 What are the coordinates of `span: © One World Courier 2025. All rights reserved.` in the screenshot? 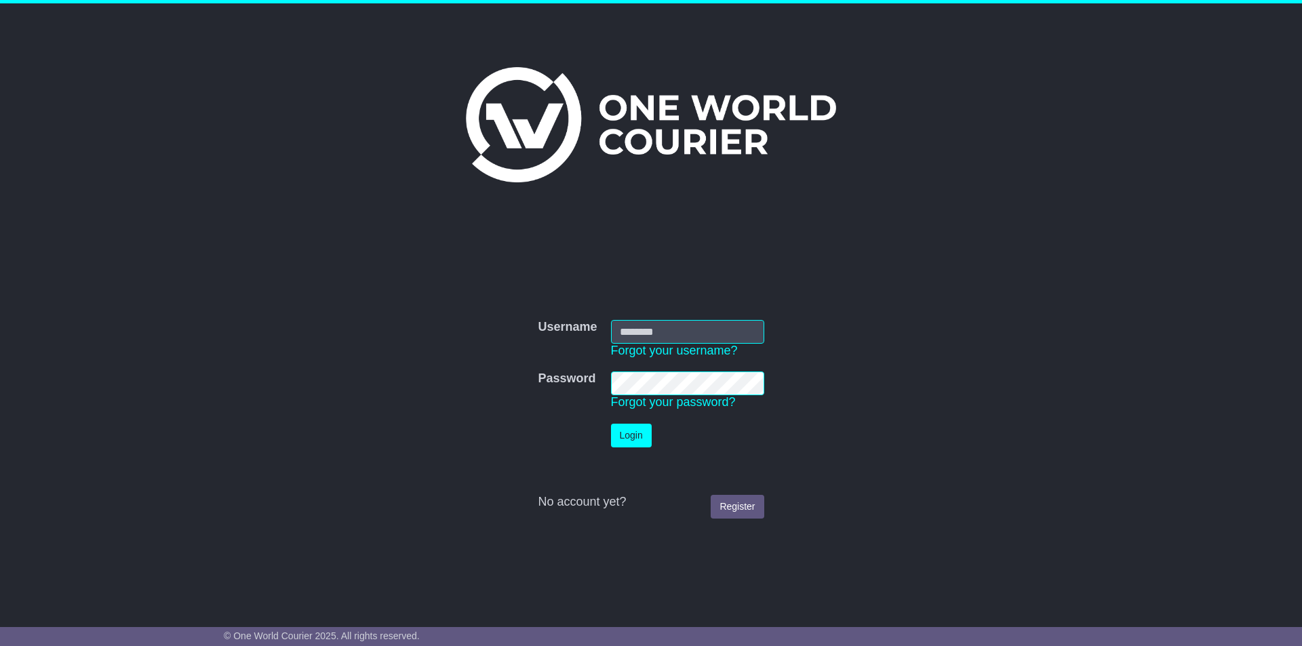 It's located at (321, 636).